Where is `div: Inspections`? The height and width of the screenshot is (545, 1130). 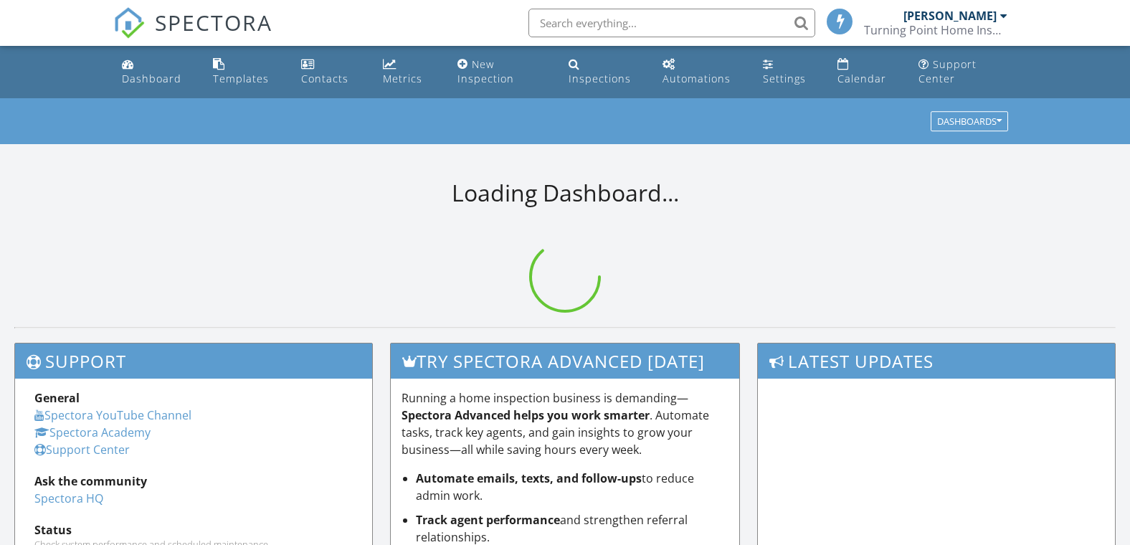 div: Inspections is located at coordinates (600, 78).